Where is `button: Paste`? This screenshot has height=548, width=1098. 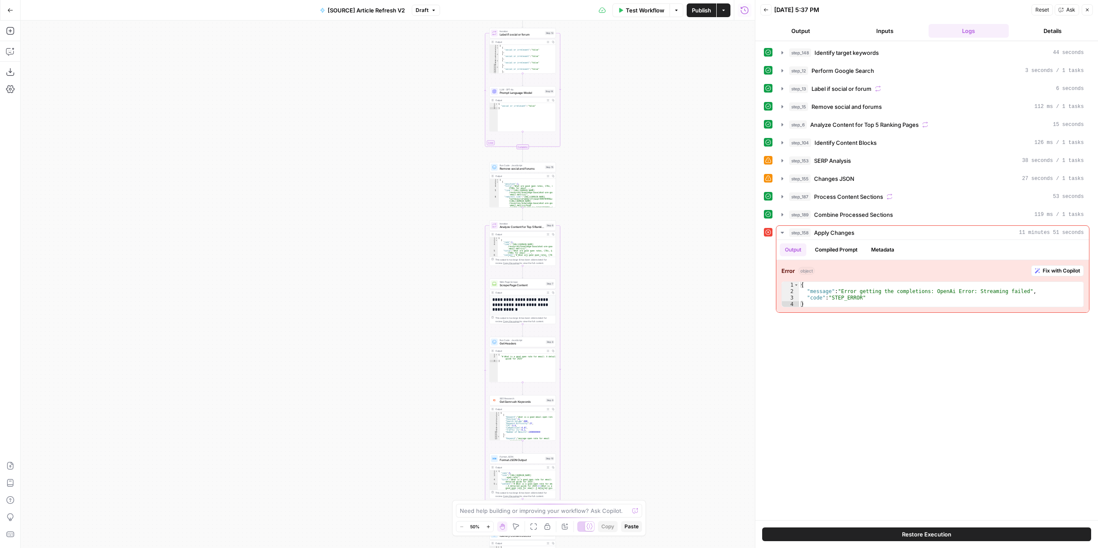
button: Paste is located at coordinates (631, 527).